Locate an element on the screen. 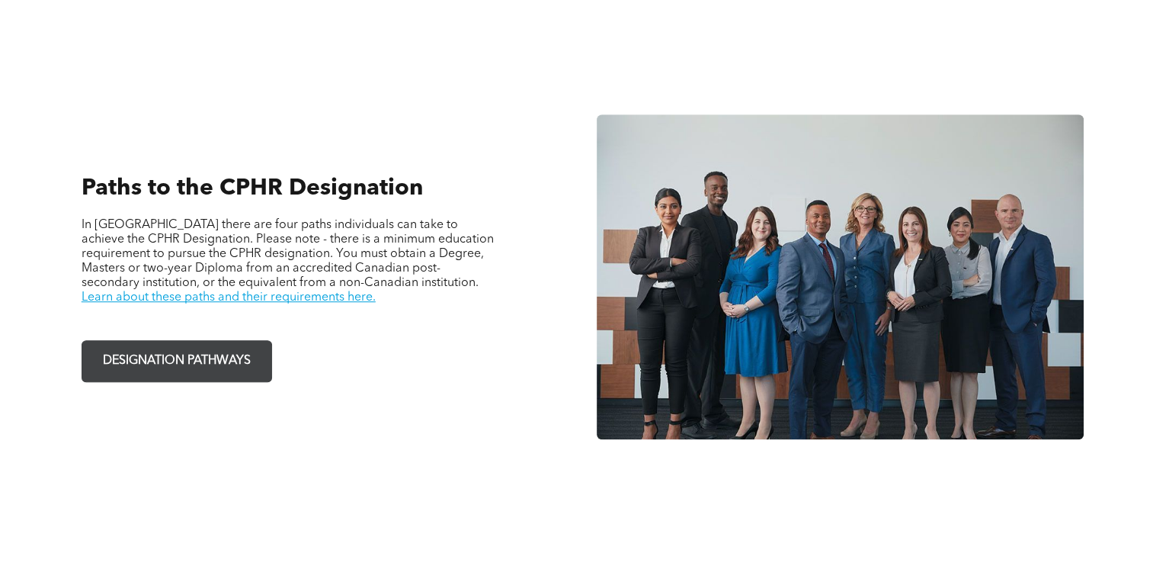  span: Paths to the CPHR Designation is located at coordinates (252, 188).